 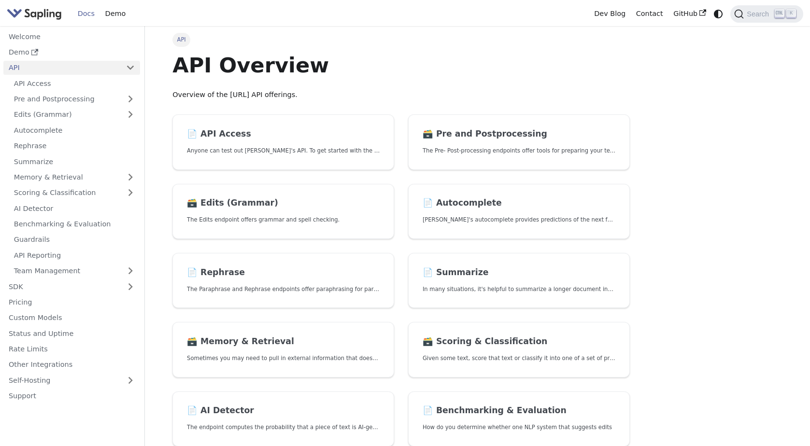 I want to click on button: Expand sidebar category 'SDK', so click(x=130, y=286).